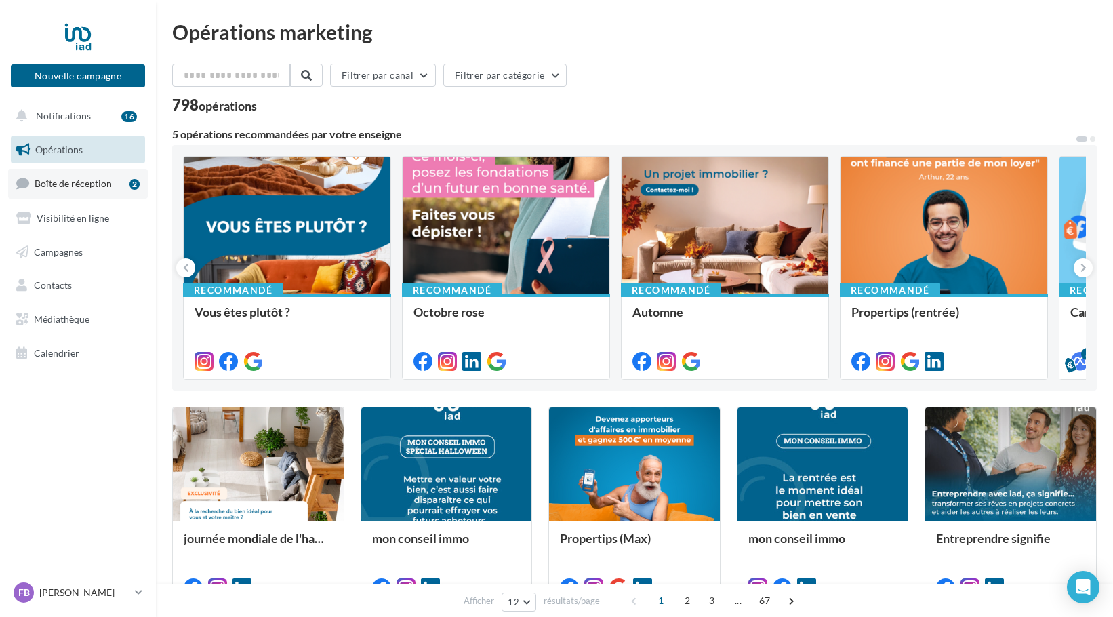  Describe the element at coordinates (943, 319) in the screenshot. I see `div: Propertips (rentrée)` at that location.